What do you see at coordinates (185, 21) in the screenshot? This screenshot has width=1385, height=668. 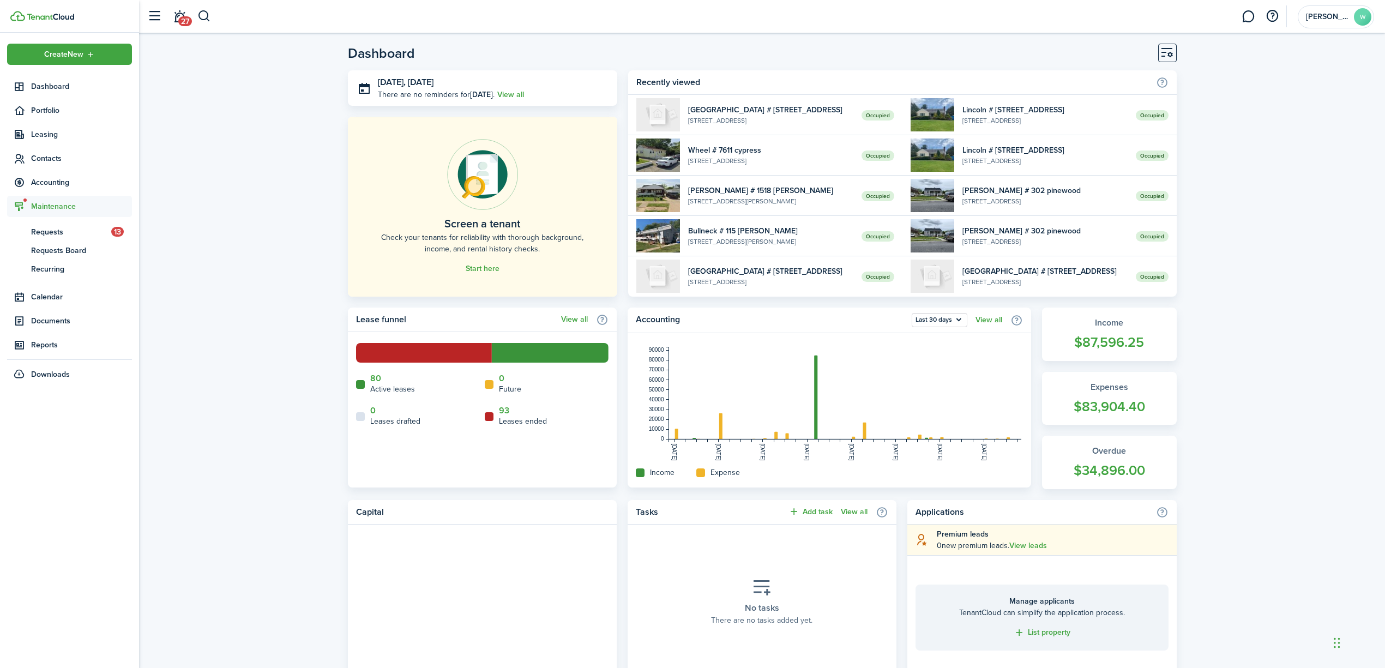 I see `span: 27` at bounding box center [185, 21].